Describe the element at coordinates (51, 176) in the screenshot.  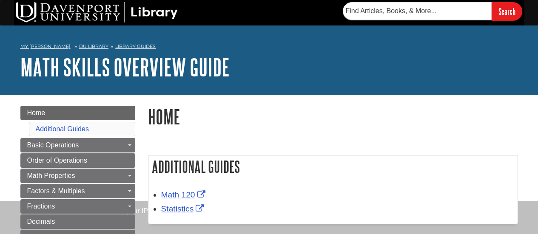
I see `span: Math Properties` at that location.